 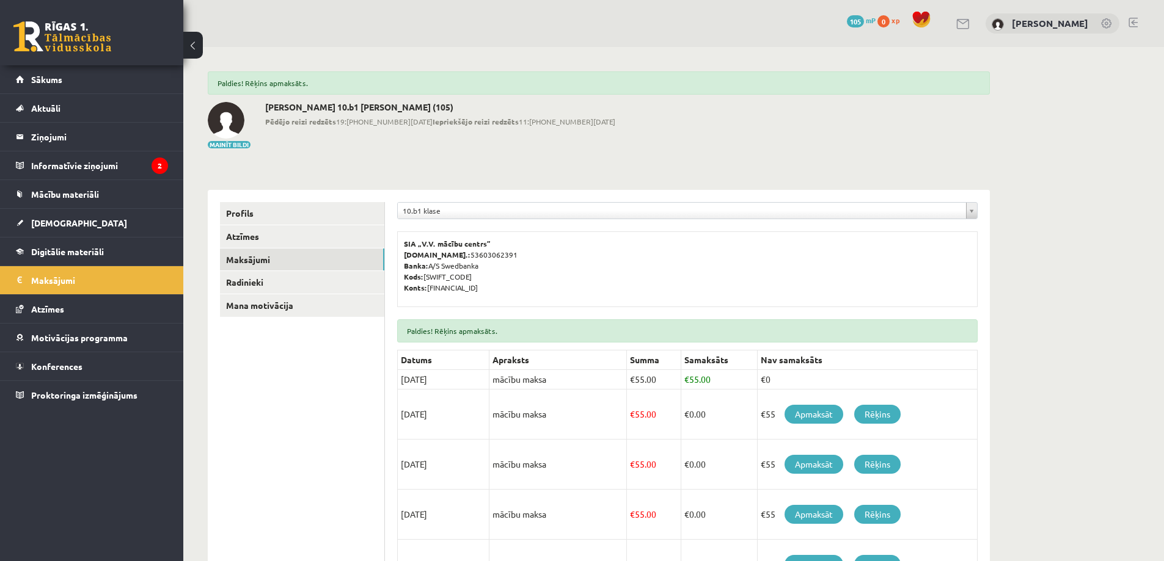 What do you see at coordinates (416, 266) in the screenshot?
I see `b: Banka:` at bounding box center [416, 266].